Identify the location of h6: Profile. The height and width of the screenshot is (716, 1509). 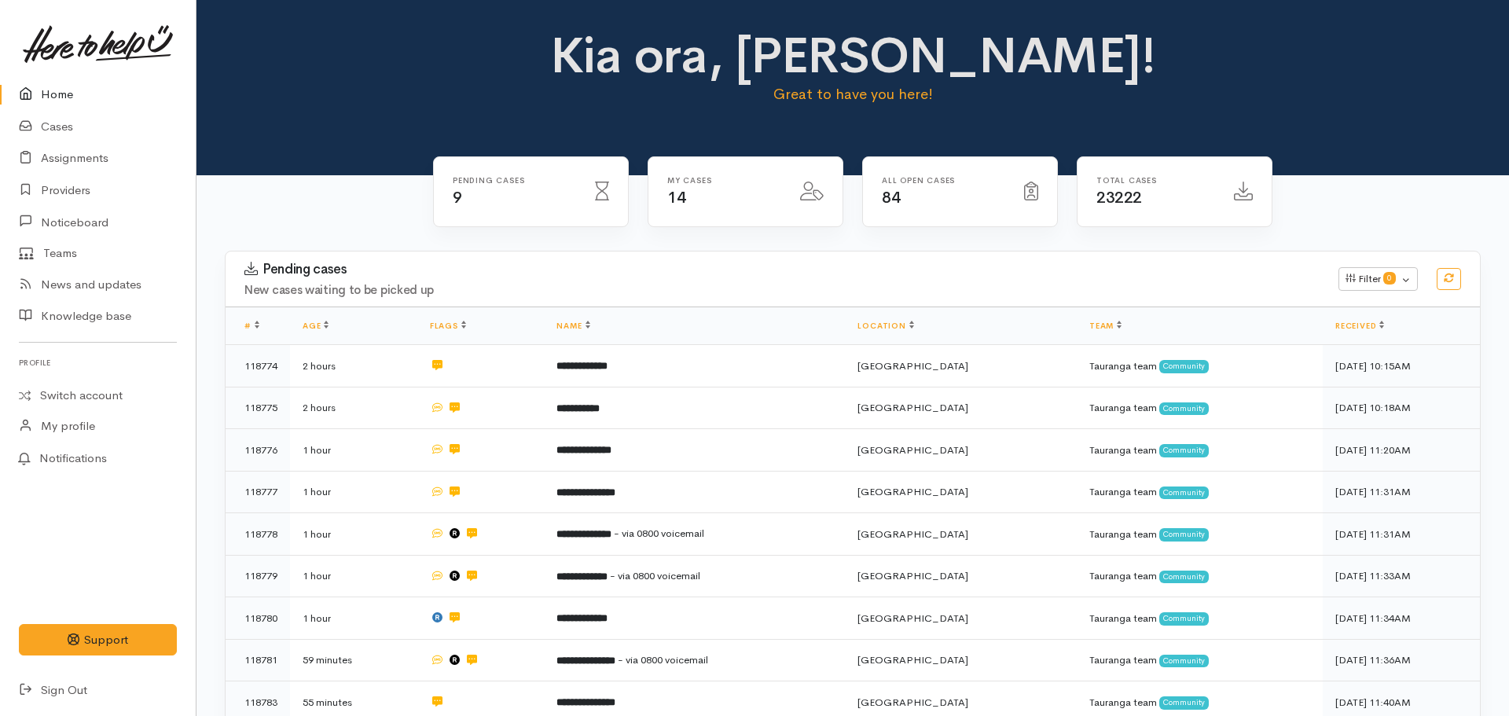
(97, 362).